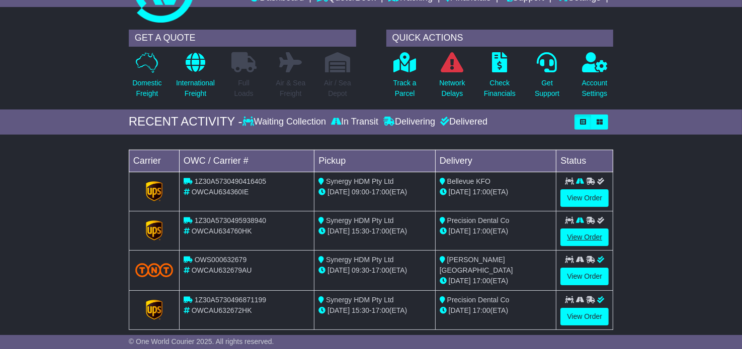  What do you see at coordinates (230, 221) in the screenshot?
I see `span: 1Z30A5730495938940` at bounding box center [230, 221].